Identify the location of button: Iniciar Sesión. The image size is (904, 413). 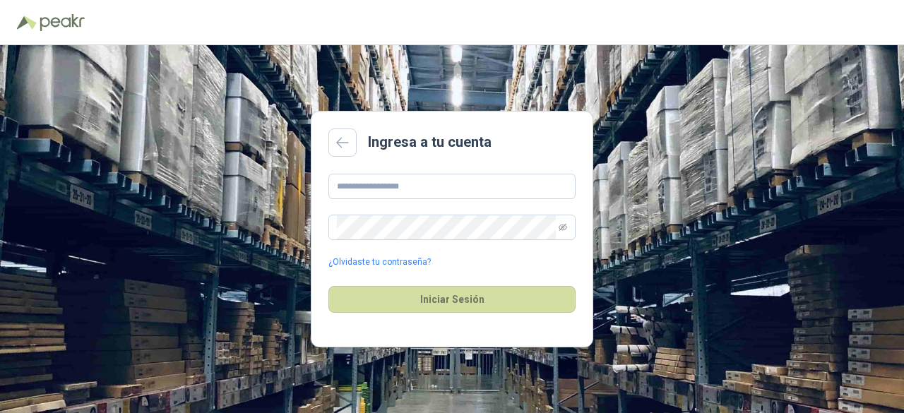
(452, 300).